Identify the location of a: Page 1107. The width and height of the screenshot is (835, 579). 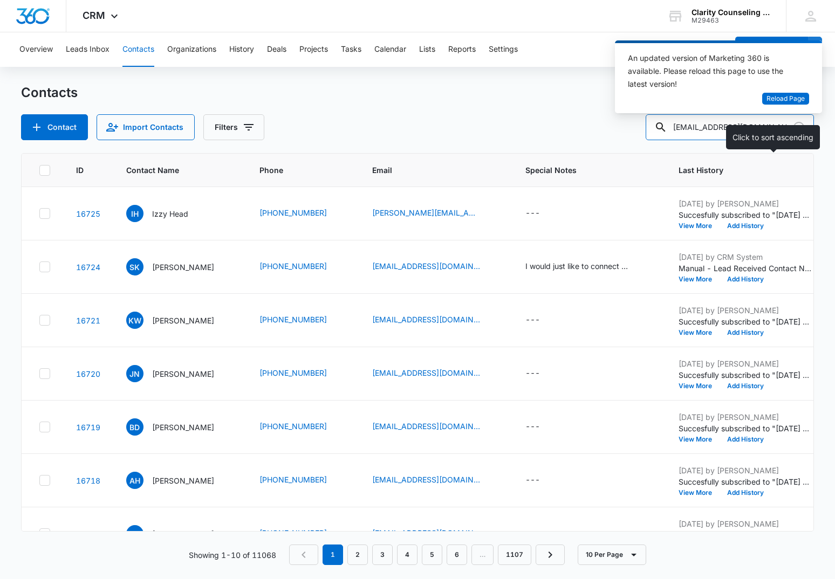
(515, 555).